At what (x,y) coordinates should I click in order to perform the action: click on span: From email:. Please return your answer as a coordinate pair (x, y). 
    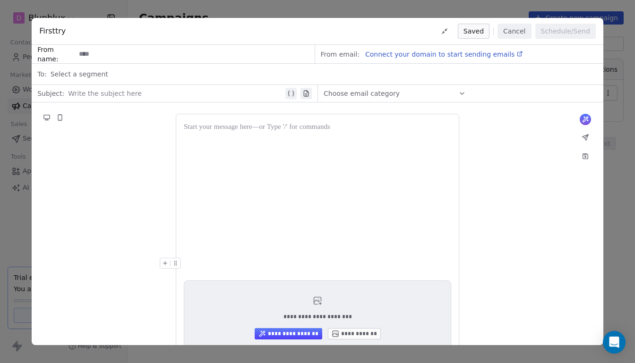
    Looking at the image, I should click on (340, 54).